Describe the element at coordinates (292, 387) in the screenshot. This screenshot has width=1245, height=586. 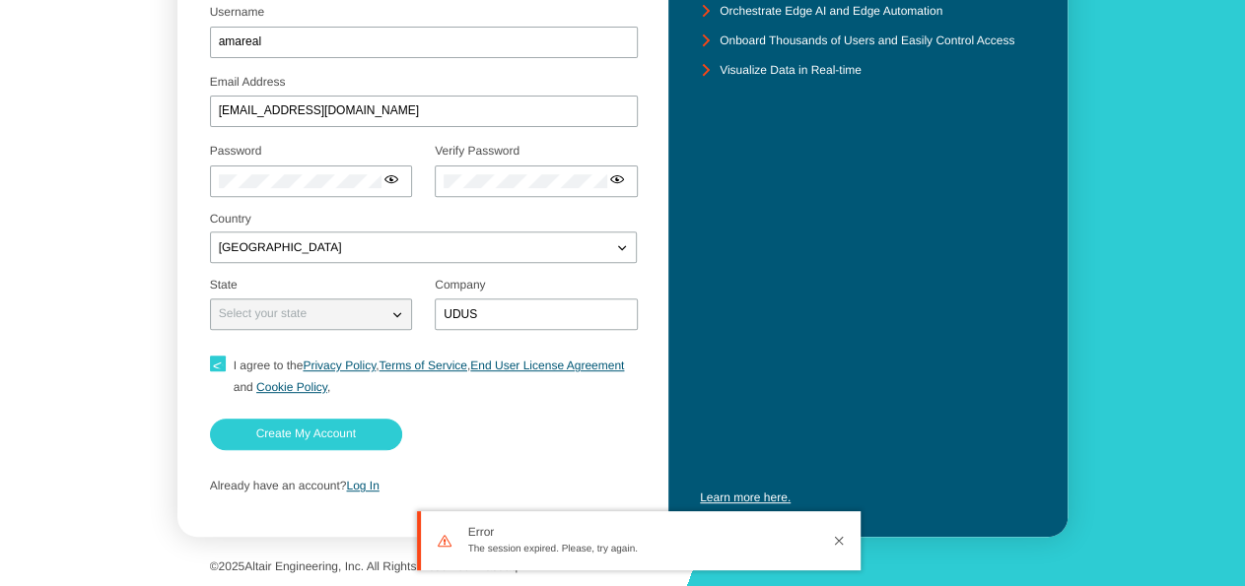
I see `a: Cookie Policy` at that location.